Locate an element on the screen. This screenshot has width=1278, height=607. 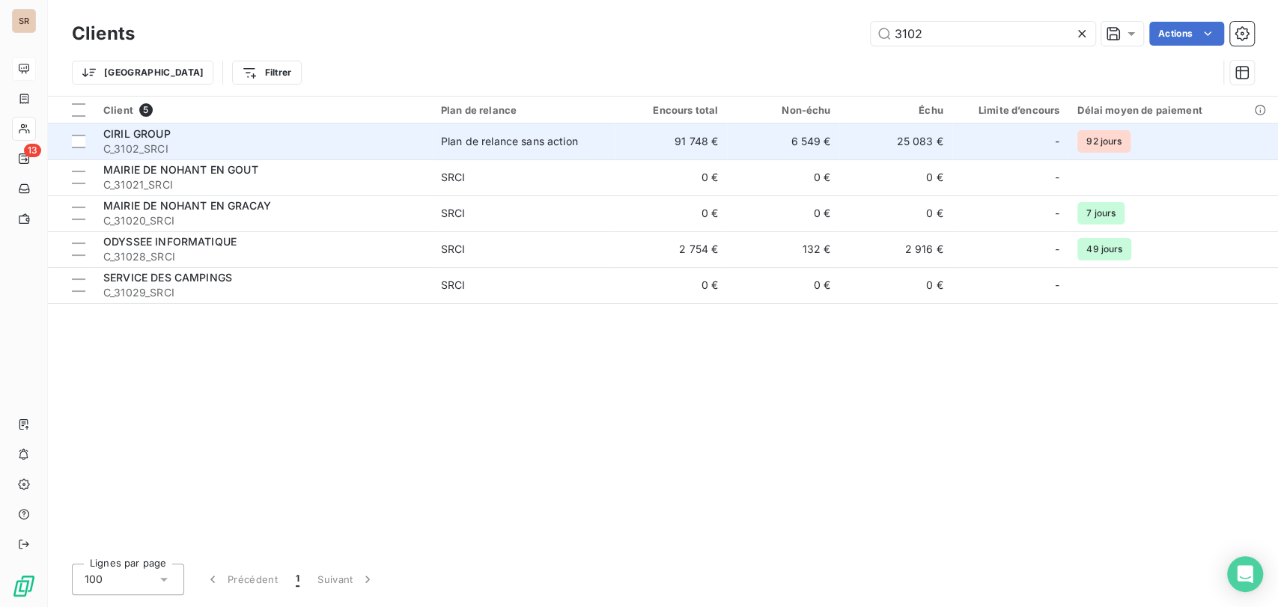
span: 13 is located at coordinates (32, 151).